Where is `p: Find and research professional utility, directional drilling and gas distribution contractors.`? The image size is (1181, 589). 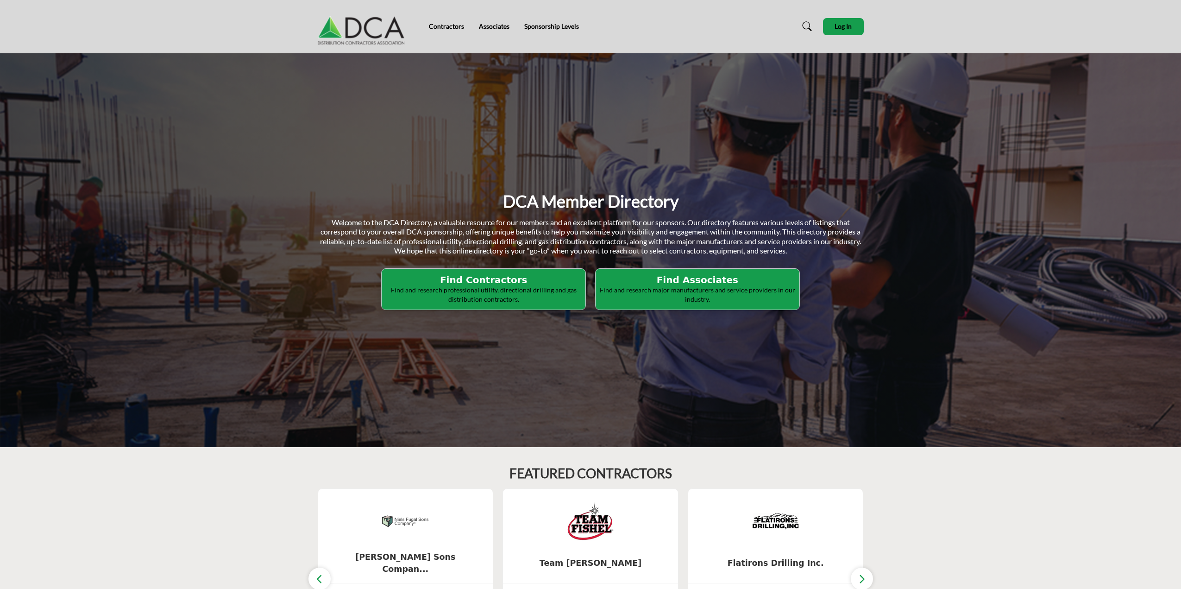
p: Find and research professional utility, directional drilling and gas distribution contractors. is located at coordinates (483, 294).